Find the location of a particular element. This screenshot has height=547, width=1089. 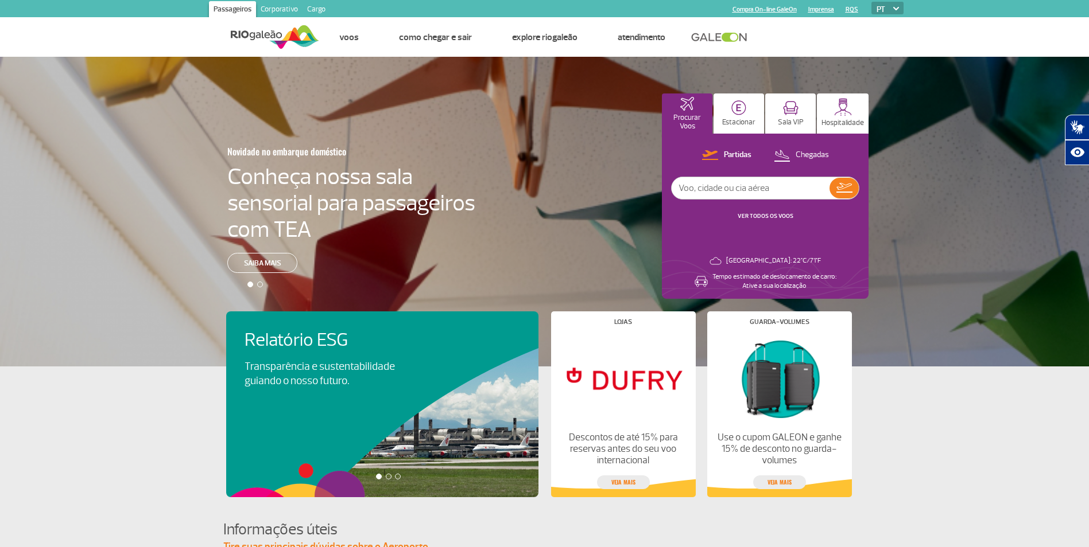

img: vipRoom.svg is located at coordinates (790, 108).